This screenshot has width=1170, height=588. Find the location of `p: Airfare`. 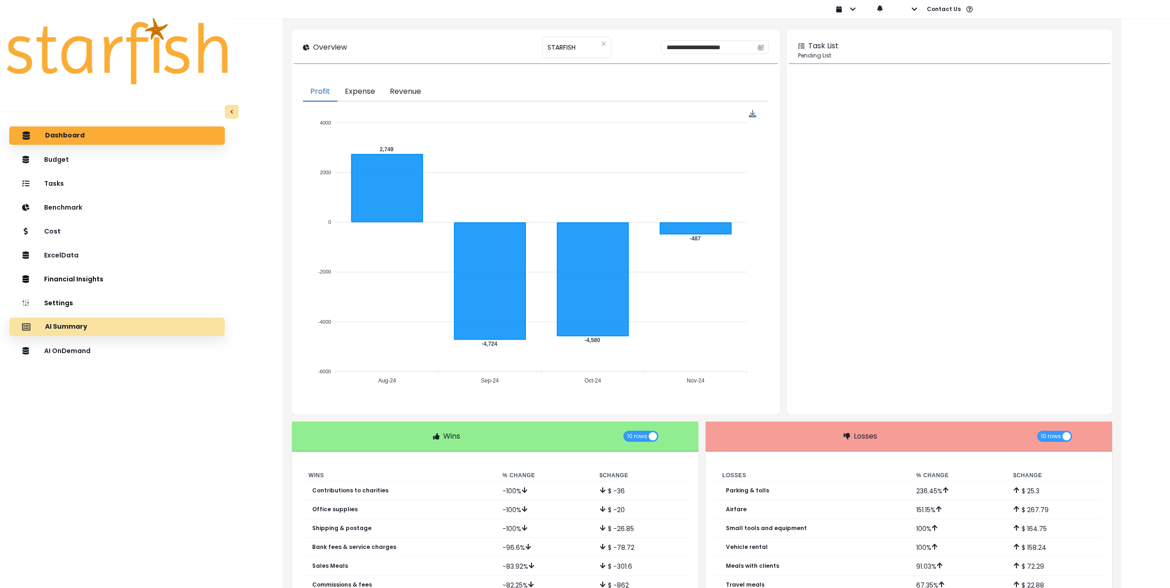

p: Airfare is located at coordinates (736, 510).